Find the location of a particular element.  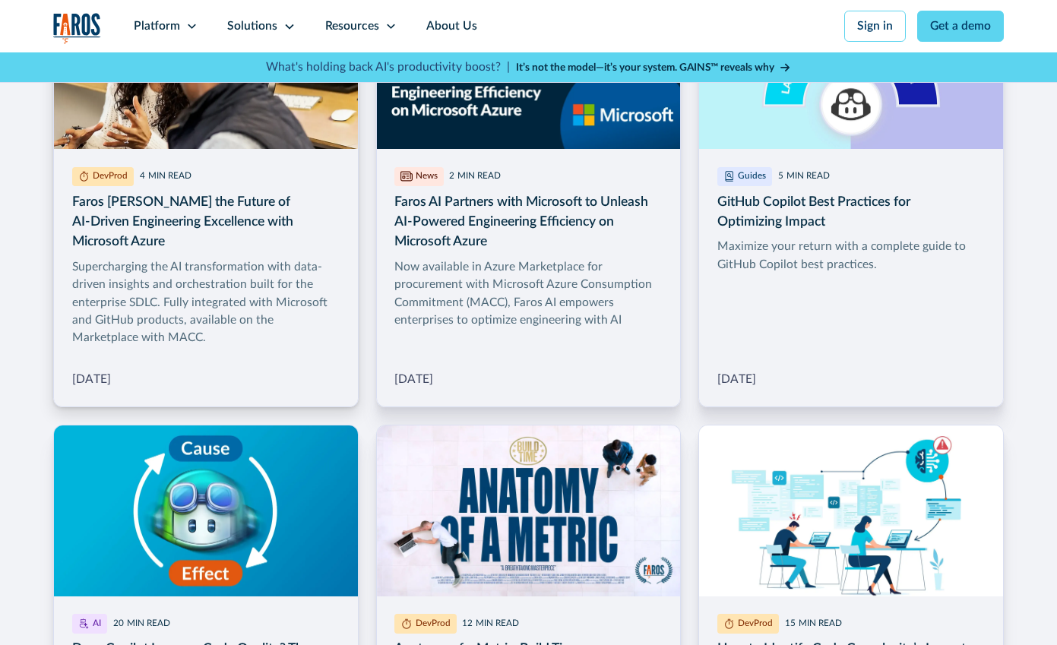

div: Platform is located at coordinates (157, 26).